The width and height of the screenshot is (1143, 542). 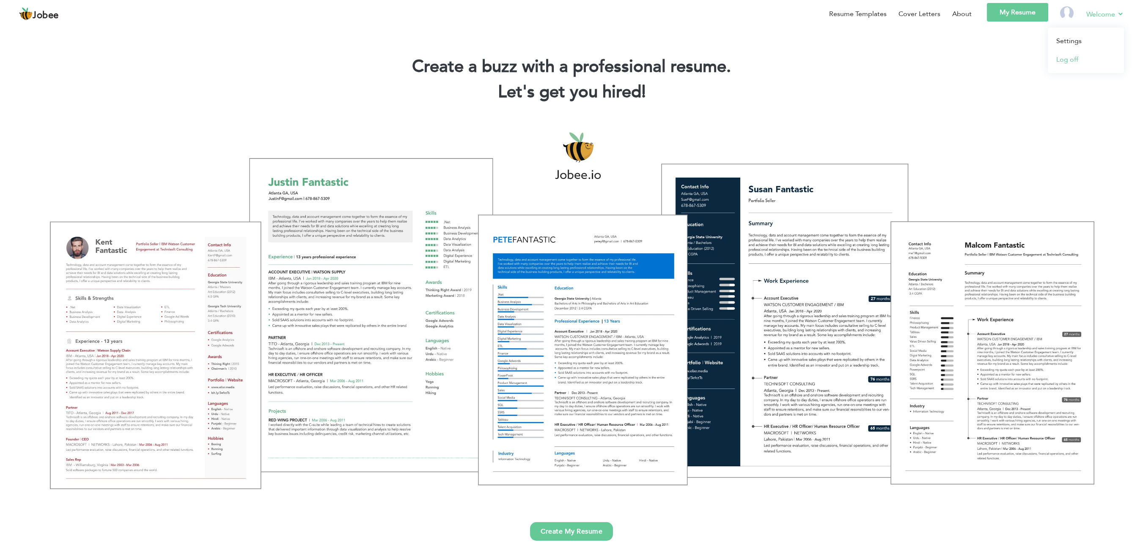 I want to click on span: get you hired!, so click(x=593, y=92).